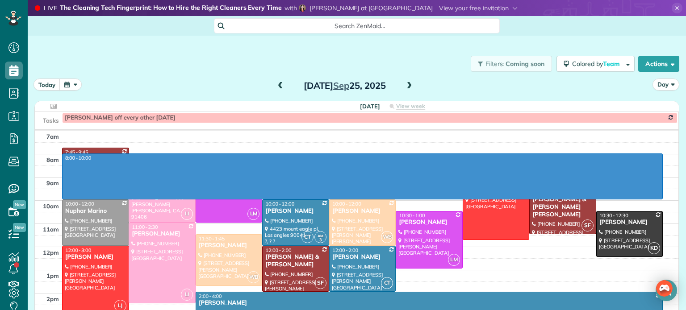 This screenshot has width=686, height=310. I want to click on span: 1pm, so click(53, 276).